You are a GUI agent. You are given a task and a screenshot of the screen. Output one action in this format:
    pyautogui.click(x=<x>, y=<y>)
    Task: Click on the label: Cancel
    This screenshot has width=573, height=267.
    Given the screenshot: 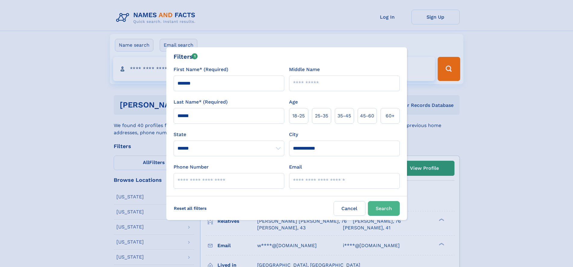 What is the action you would take?
    pyautogui.click(x=350, y=208)
    